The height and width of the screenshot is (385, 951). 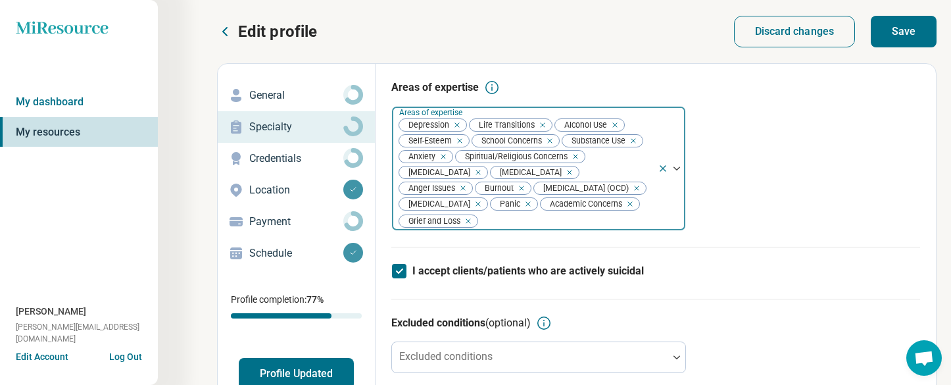 What do you see at coordinates (296, 253) in the screenshot?
I see `p: Schedule` at bounding box center [296, 253].